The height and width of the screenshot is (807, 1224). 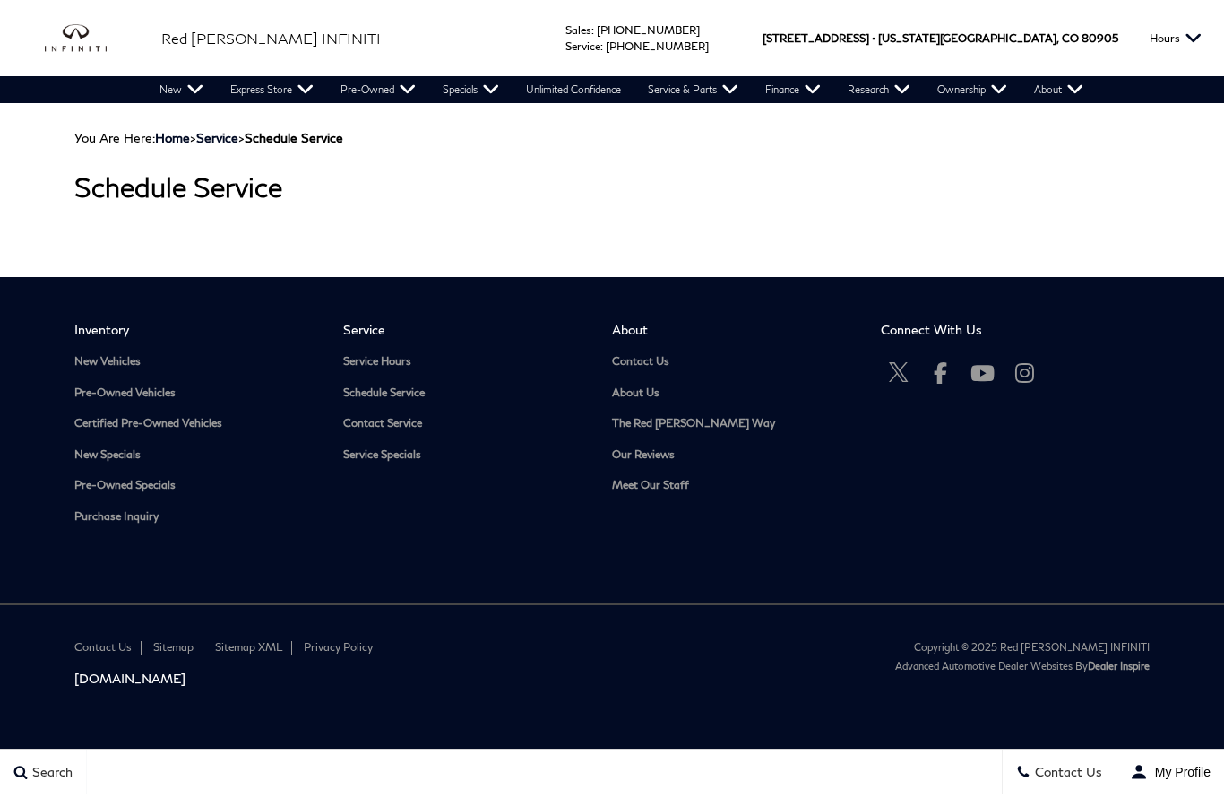 What do you see at coordinates (50, 771) in the screenshot?
I see `span: Search` at bounding box center [50, 771].